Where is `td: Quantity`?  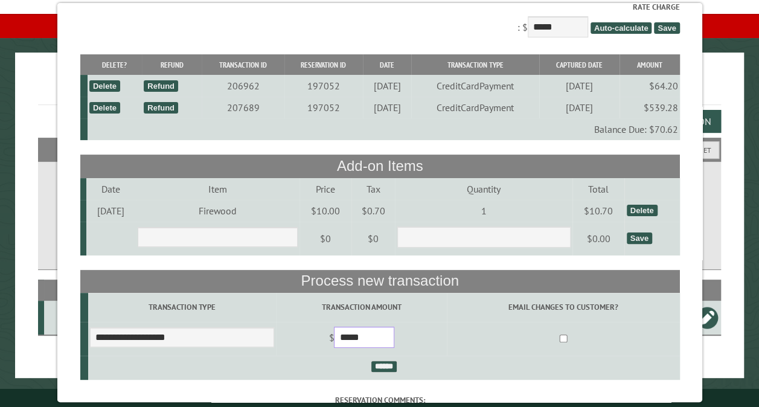
td: Quantity is located at coordinates (483, 189).